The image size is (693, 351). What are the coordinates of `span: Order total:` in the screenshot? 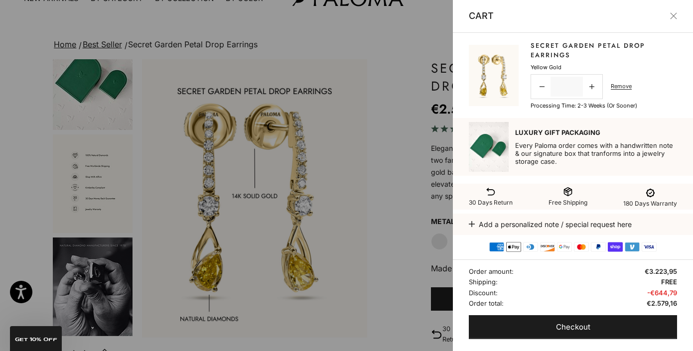 It's located at (487, 304).